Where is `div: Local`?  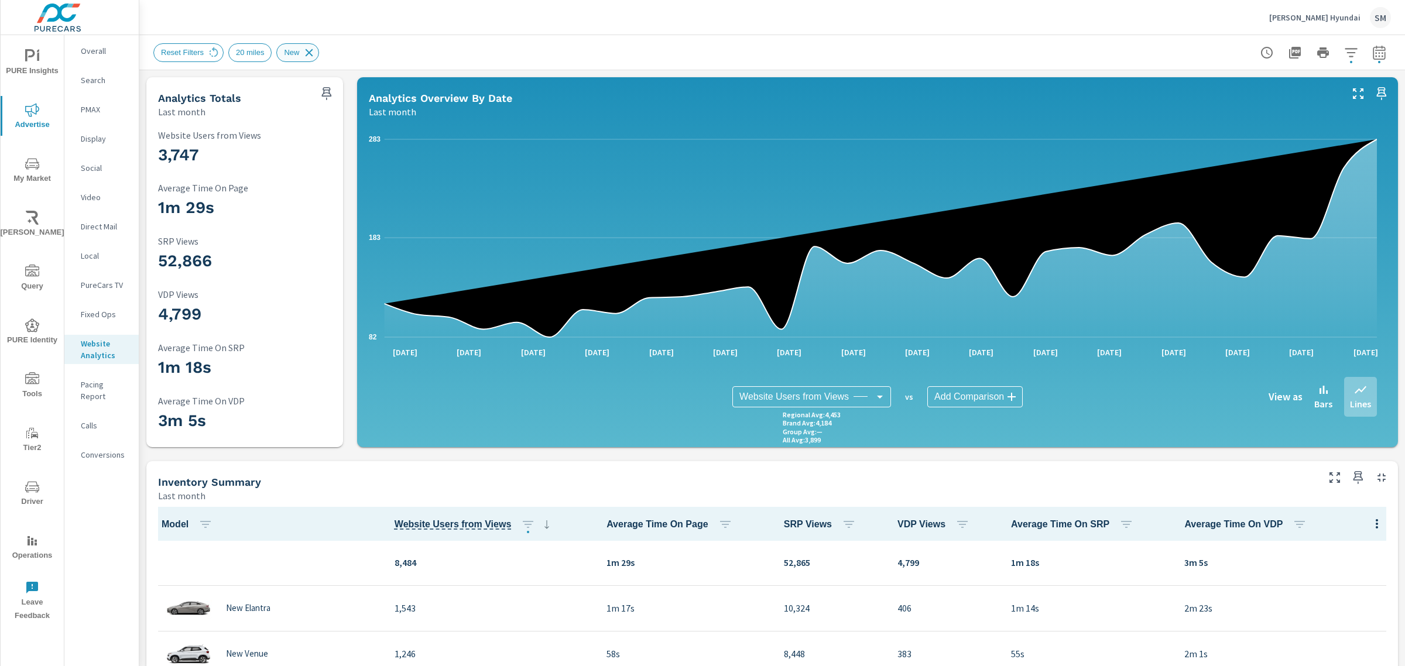
div: Local is located at coordinates (101, 256).